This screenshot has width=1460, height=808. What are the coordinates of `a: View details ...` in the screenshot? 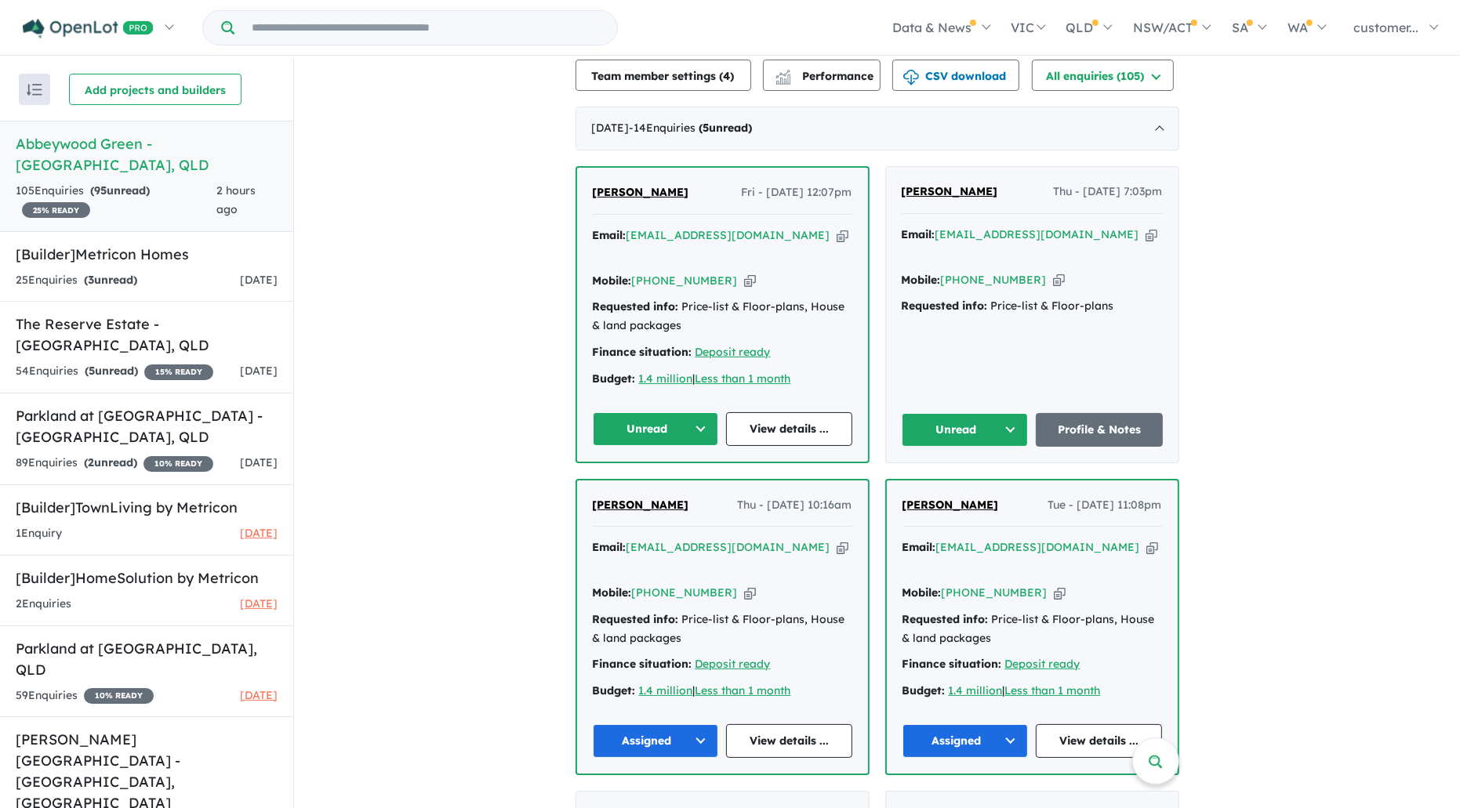 It's located at (1098, 741).